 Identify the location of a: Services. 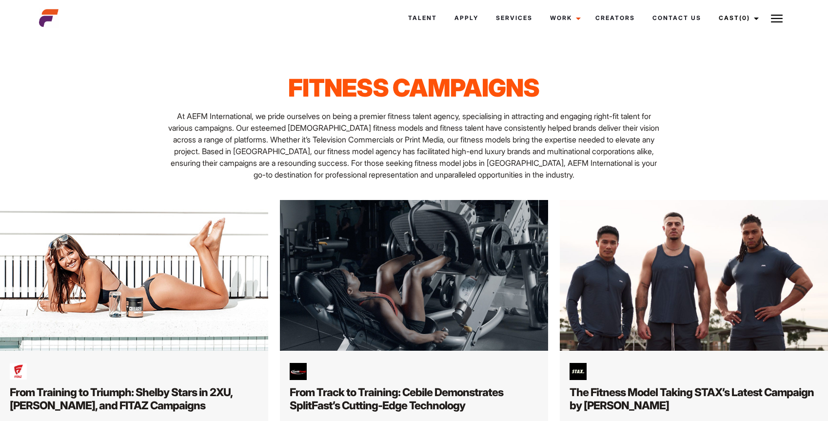
(514, 18).